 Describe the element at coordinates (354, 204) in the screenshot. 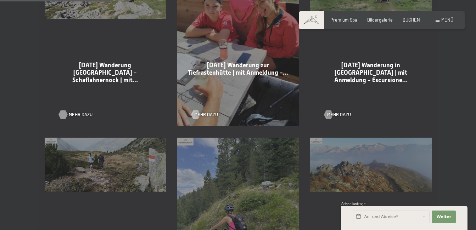

I see `span: Schnellanfrage` at that location.